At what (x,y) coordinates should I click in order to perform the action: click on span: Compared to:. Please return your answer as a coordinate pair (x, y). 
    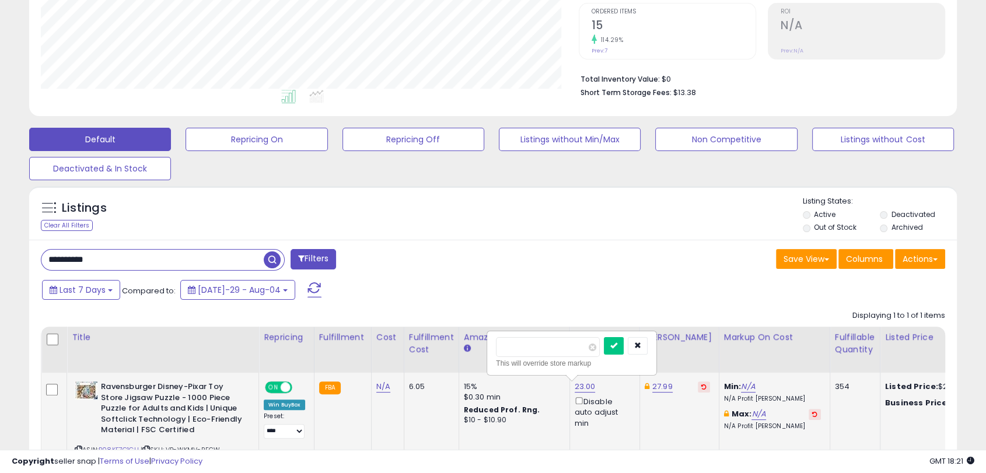
    Looking at the image, I should click on (149, 291).